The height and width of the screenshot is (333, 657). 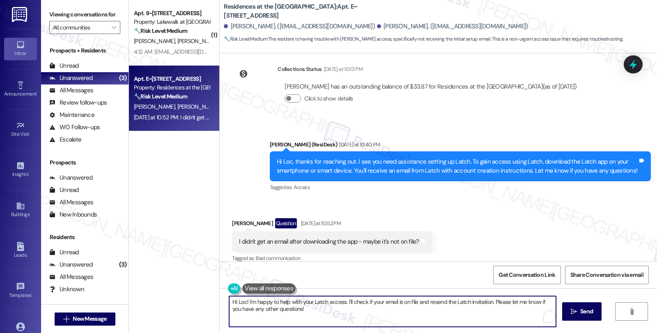 What do you see at coordinates (299, 69) in the screenshot?
I see `div: Collections Status` at bounding box center [299, 69].